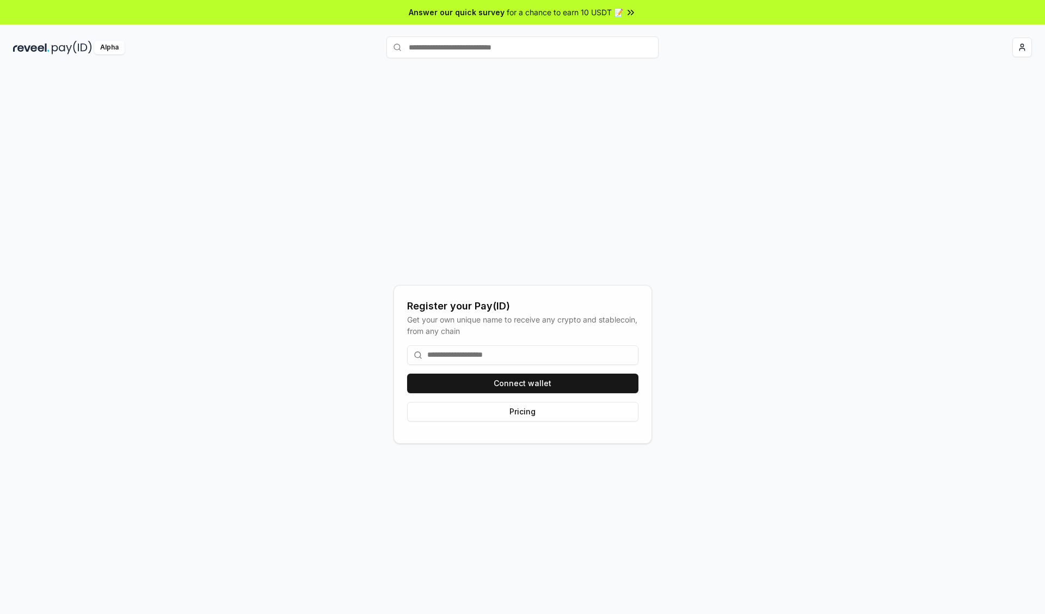 The width and height of the screenshot is (1045, 614). What do you see at coordinates (457, 12) in the screenshot?
I see `span: Answer our quick survey` at bounding box center [457, 12].